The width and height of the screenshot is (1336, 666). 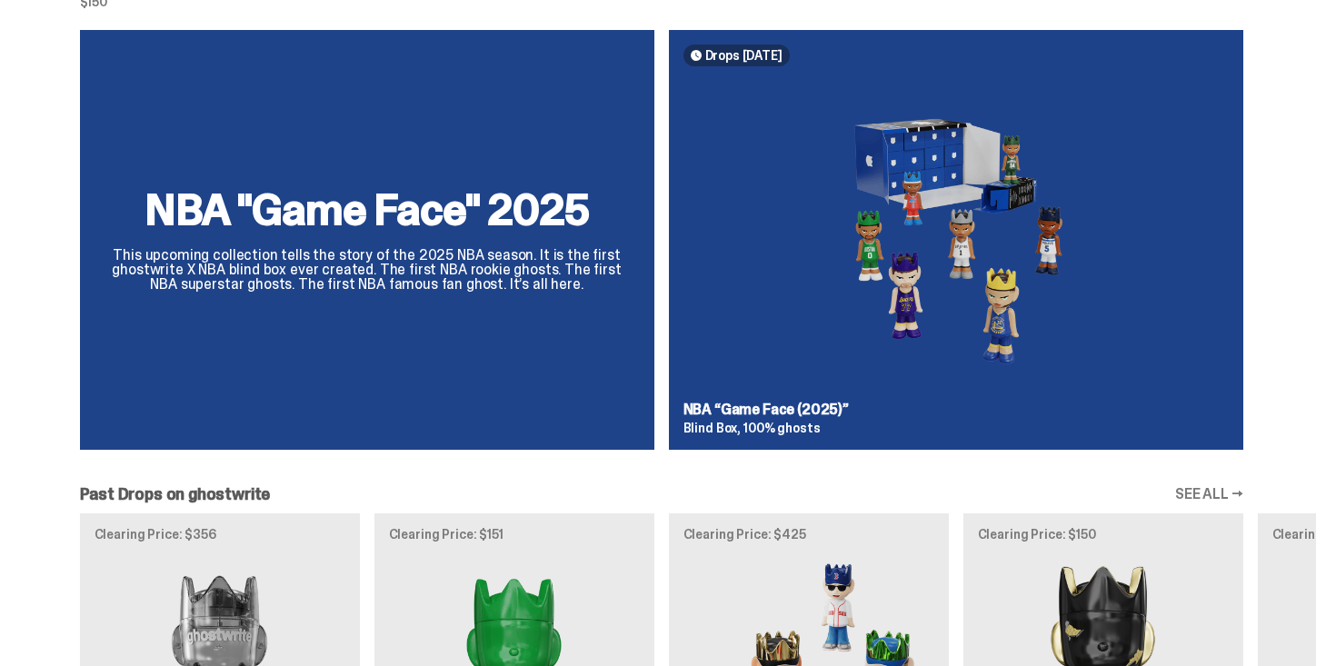 What do you see at coordinates (782, 428) in the screenshot?
I see `span: 100% ghosts` at bounding box center [782, 428].